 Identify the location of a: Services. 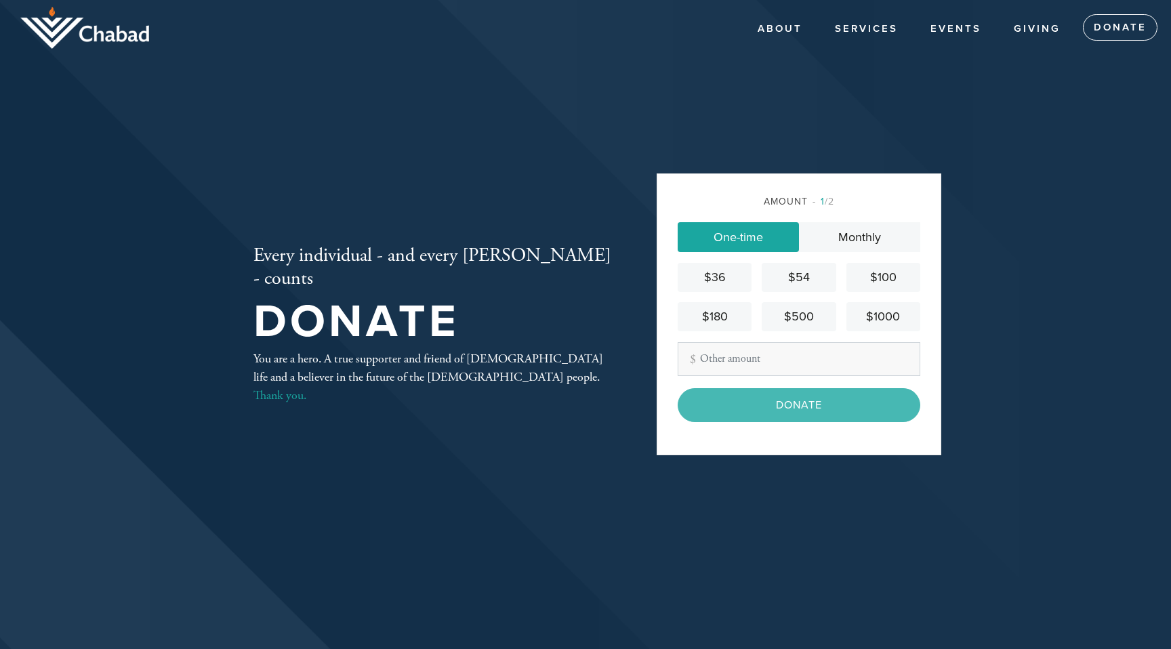
(866, 29).